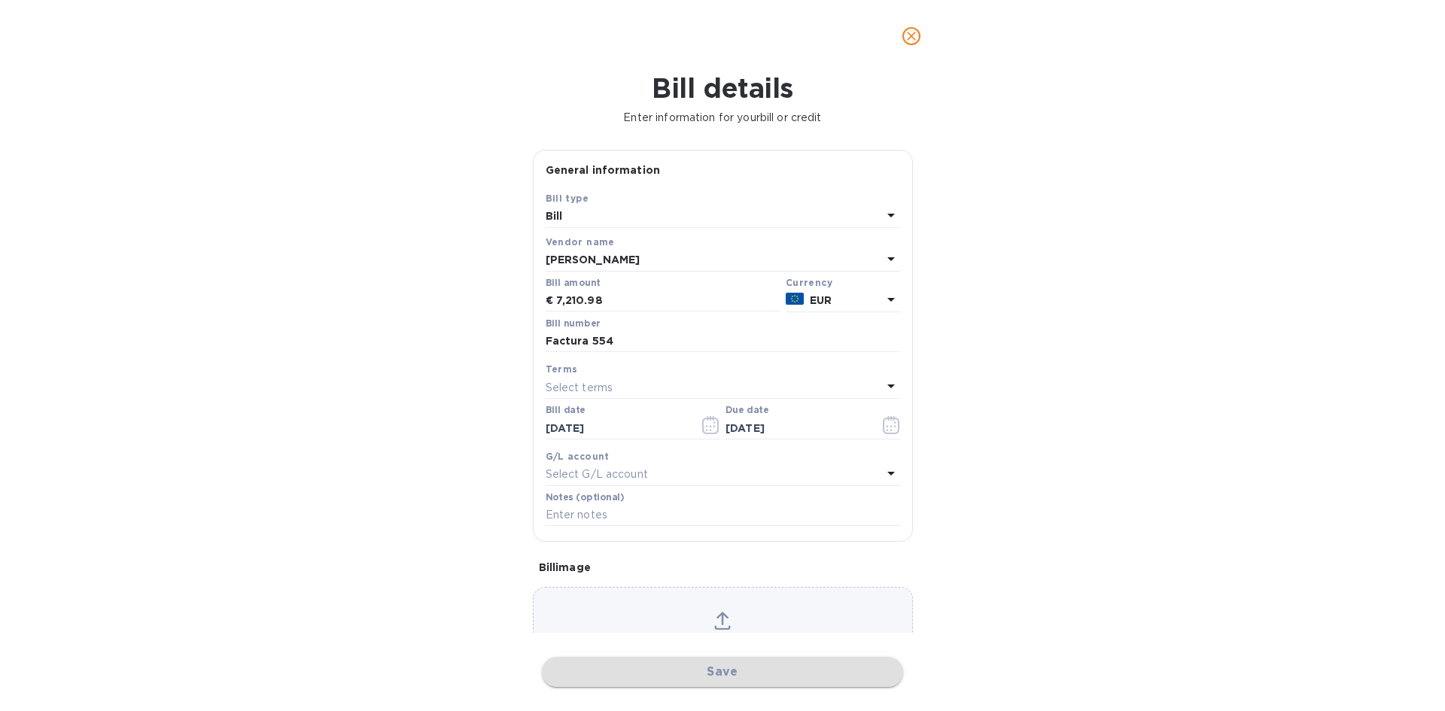 This screenshot has width=1445, height=711. What do you see at coordinates (722, 342) in the screenshot?
I see `input: Enter bill number` at bounding box center [722, 342].